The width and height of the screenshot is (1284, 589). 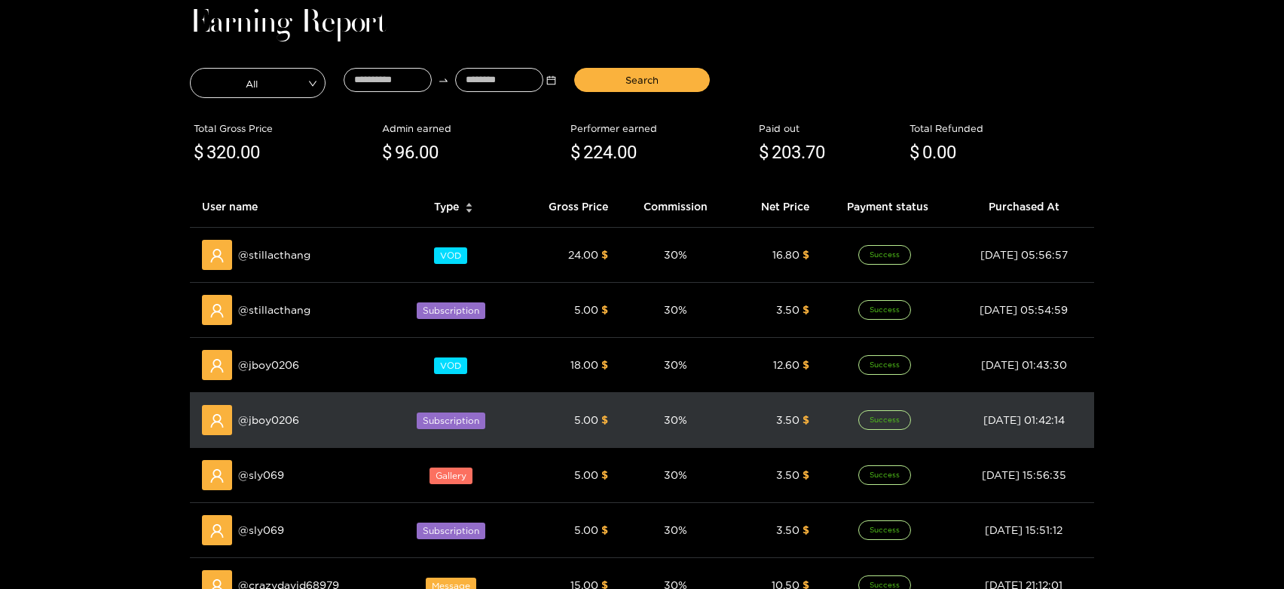 What do you see at coordinates (887, 207) in the screenshot?
I see `th: Payment status` at bounding box center [887, 207].